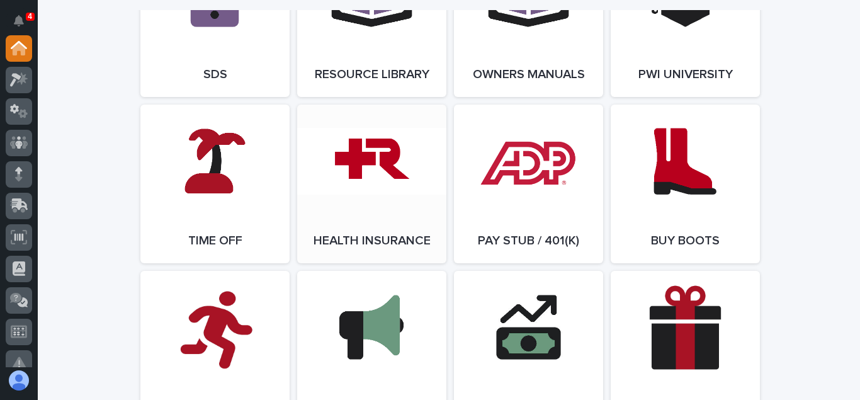 The width and height of the screenshot is (860, 400). Describe the element at coordinates (371, 184) in the screenshot. I see `a: Health Insurance` at that location.